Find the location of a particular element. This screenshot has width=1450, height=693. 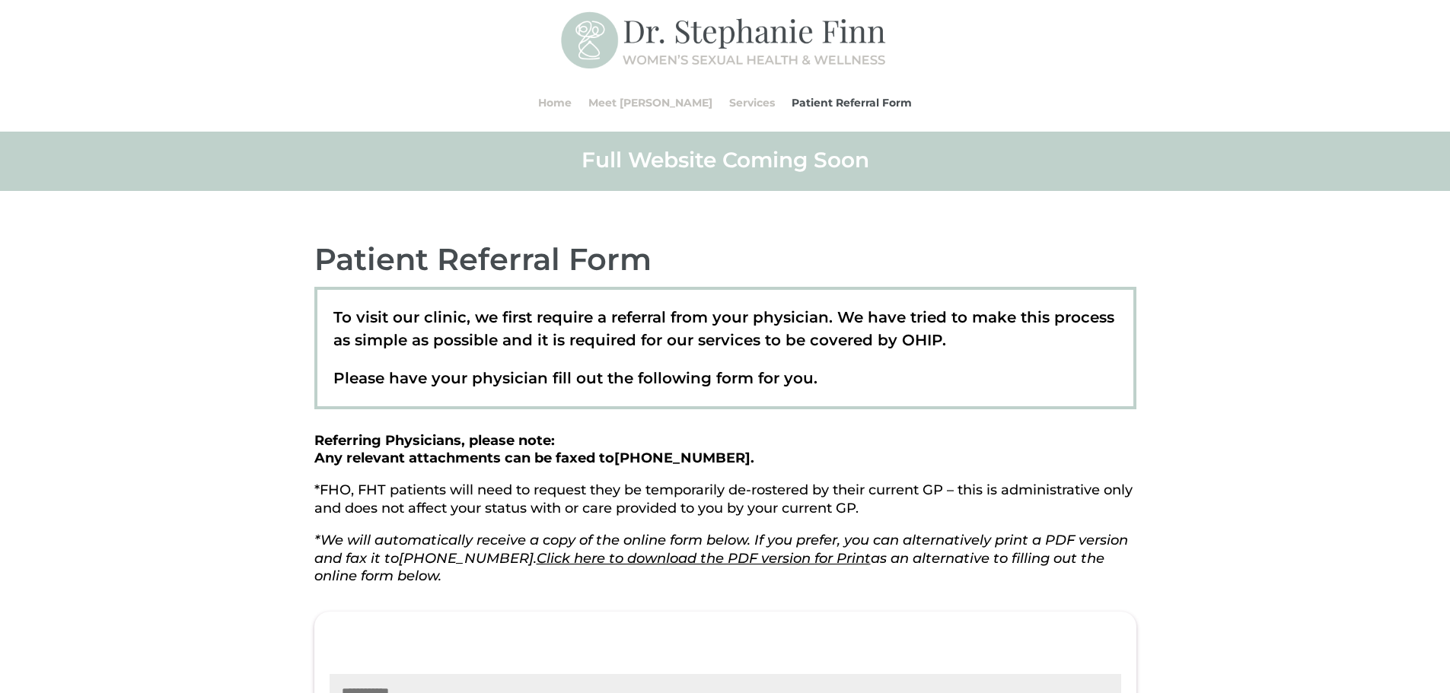

p: Please have your physician fill out the following form for you. is located at coordinates (724, 378).